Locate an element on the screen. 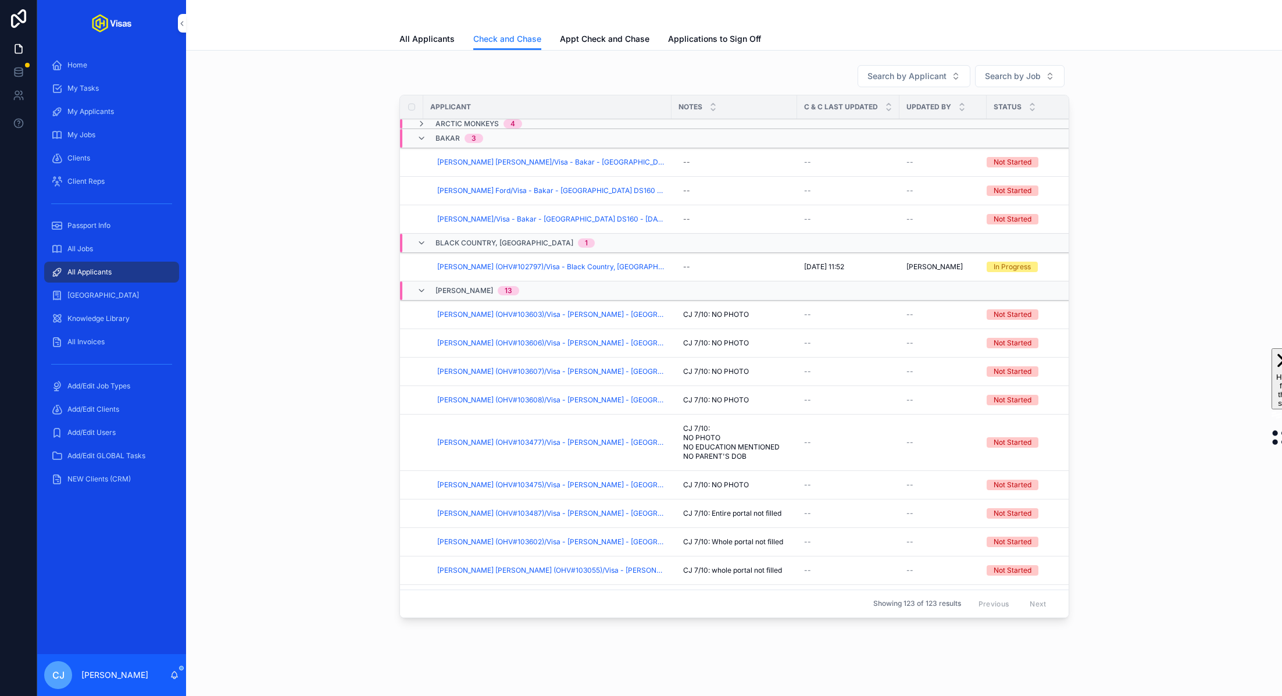  a: My Tasks is located at coordinates (112, 88).